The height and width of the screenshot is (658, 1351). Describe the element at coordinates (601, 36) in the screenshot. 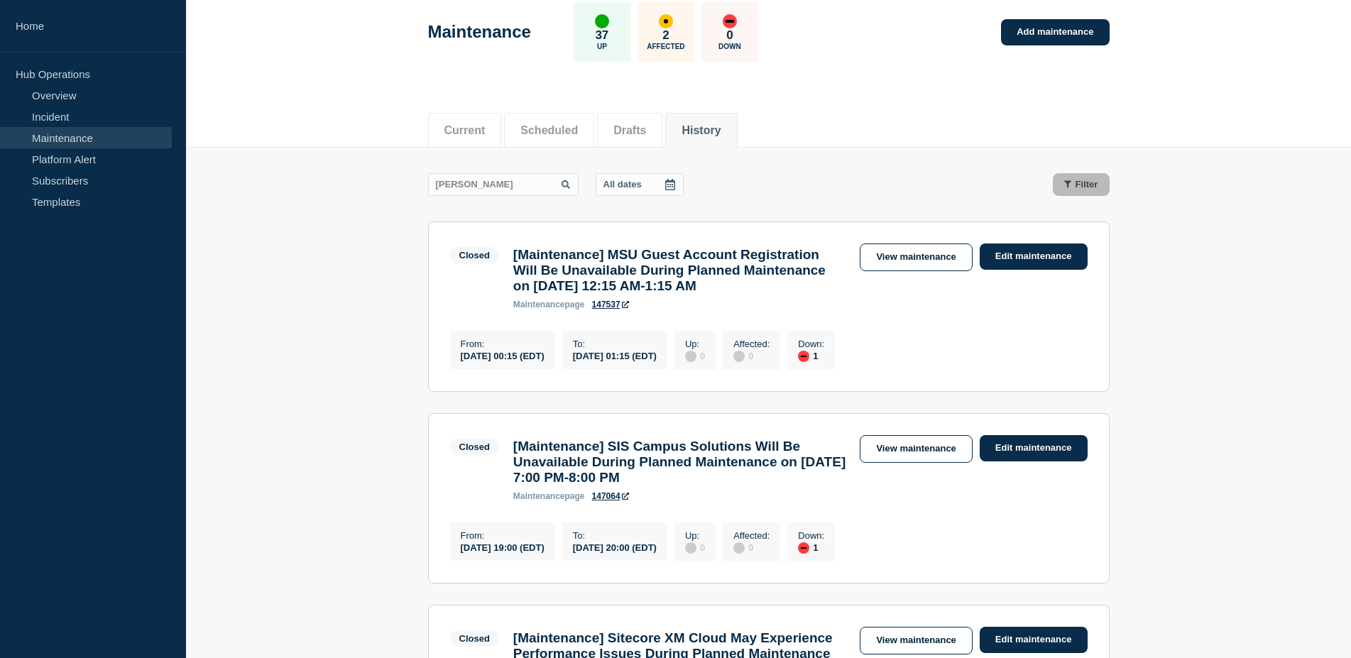

I see `p: 37` at that location.